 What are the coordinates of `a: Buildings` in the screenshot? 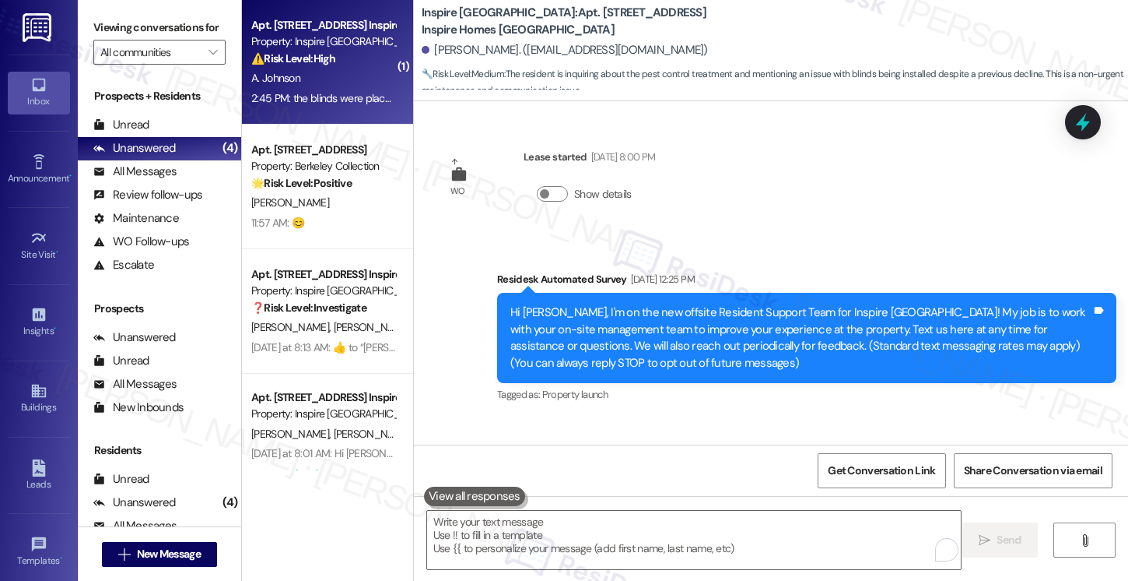 It's located at (39, 398).